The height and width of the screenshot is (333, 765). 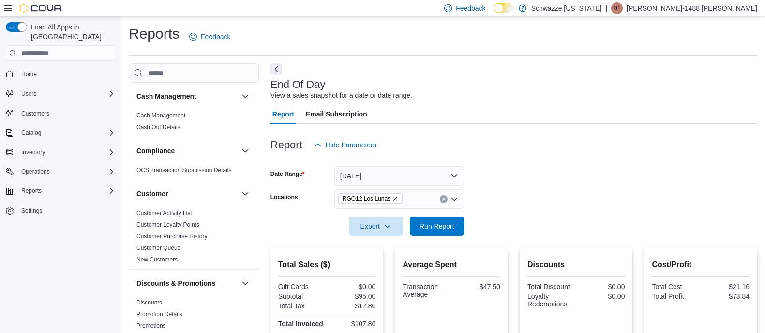 I want to click on h3: Report, so click(x=287, y=145).